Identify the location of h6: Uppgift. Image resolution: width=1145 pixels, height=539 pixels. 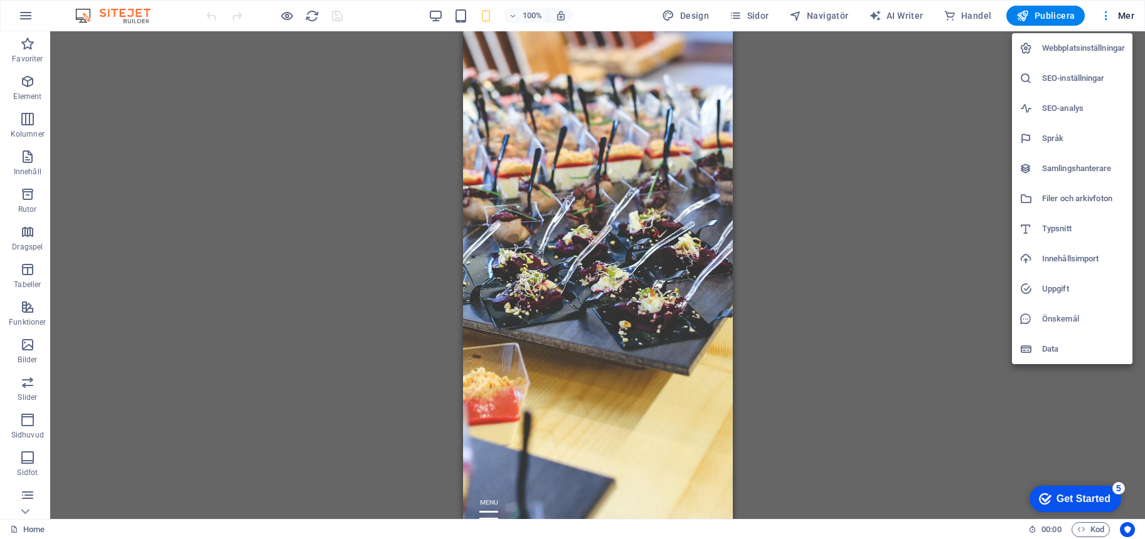
(1083, 289).